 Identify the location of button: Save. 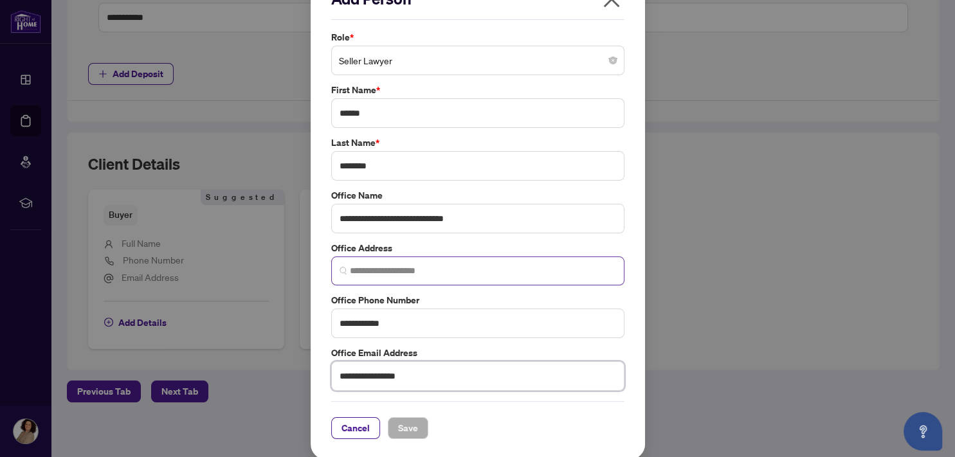
(408, 428).